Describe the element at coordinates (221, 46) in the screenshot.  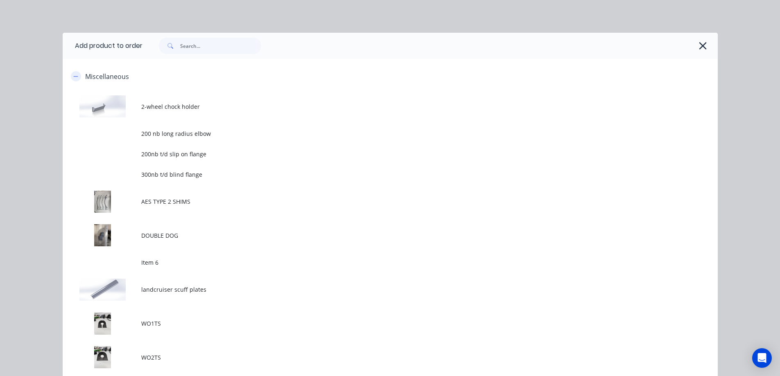
I see `input: Search...` at that location.